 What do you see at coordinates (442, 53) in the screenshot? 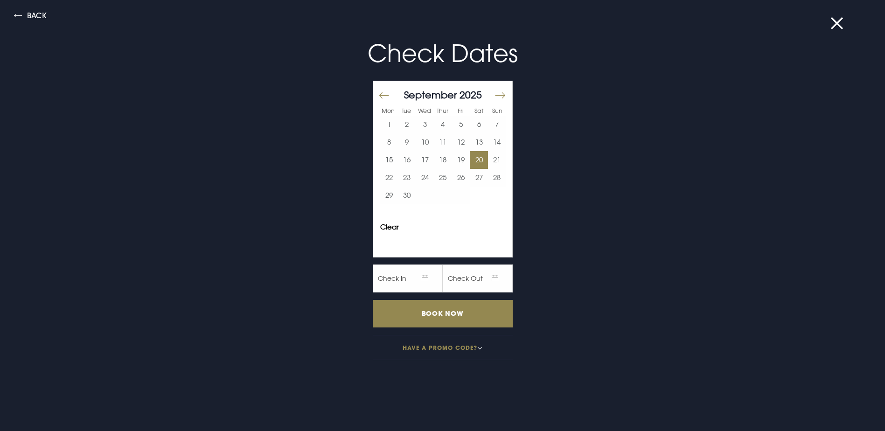
I see `p: Check Dates` at bounding box center [442, 53].